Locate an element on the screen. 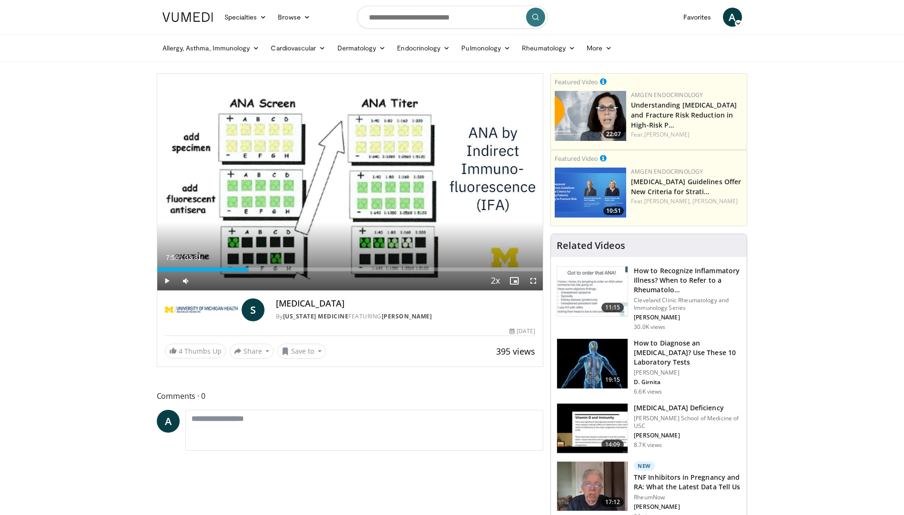 The image size is (904, 515). button: Mute is located at coordinates (186, 281).